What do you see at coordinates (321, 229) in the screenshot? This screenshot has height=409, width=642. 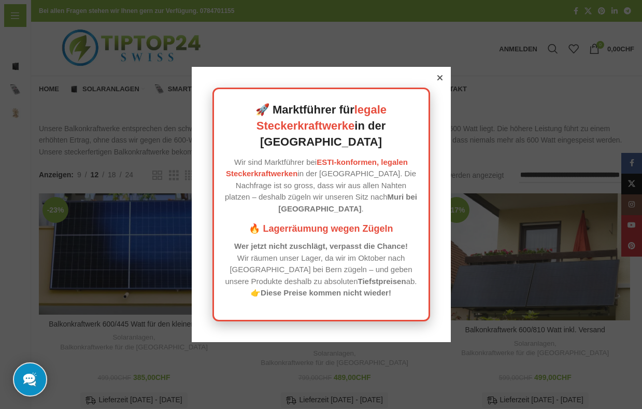 I see `h3: 🔥 Lagerräumung wegen Zügeln` at bounding box center [321, 229].